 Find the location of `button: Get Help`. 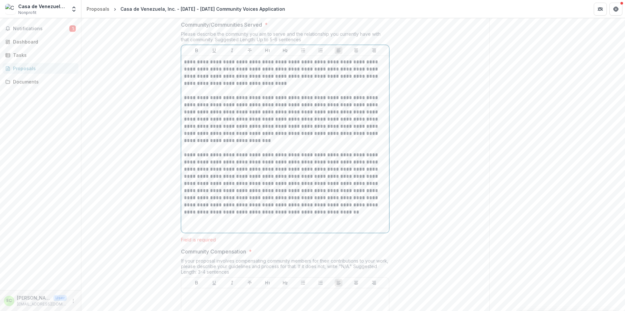

button: Get Help is located at coordinates (616, 9).